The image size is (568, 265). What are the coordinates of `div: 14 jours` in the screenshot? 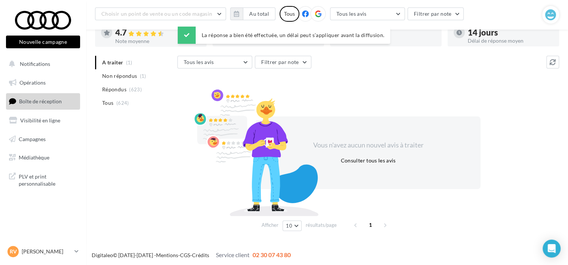 It's located at (510, 33).